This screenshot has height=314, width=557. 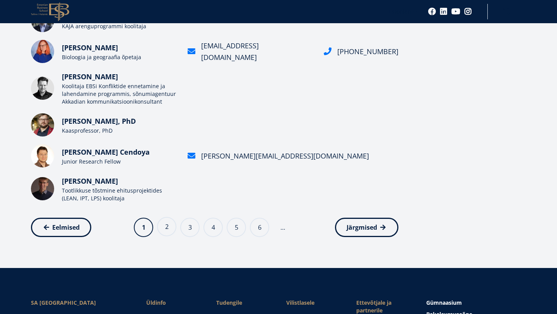 I want to click on a: 5, so click(x=236, y=228).